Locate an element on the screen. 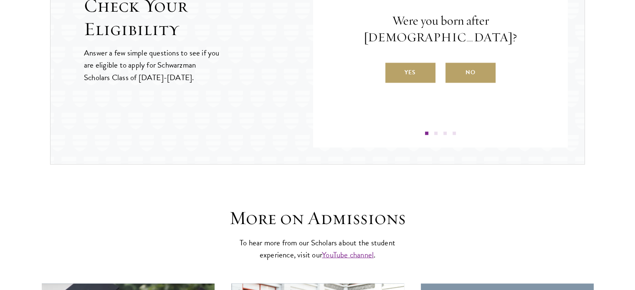 The width and height of the screenshot is (635, 290). label: Yes is located at coordinates (410, 73).